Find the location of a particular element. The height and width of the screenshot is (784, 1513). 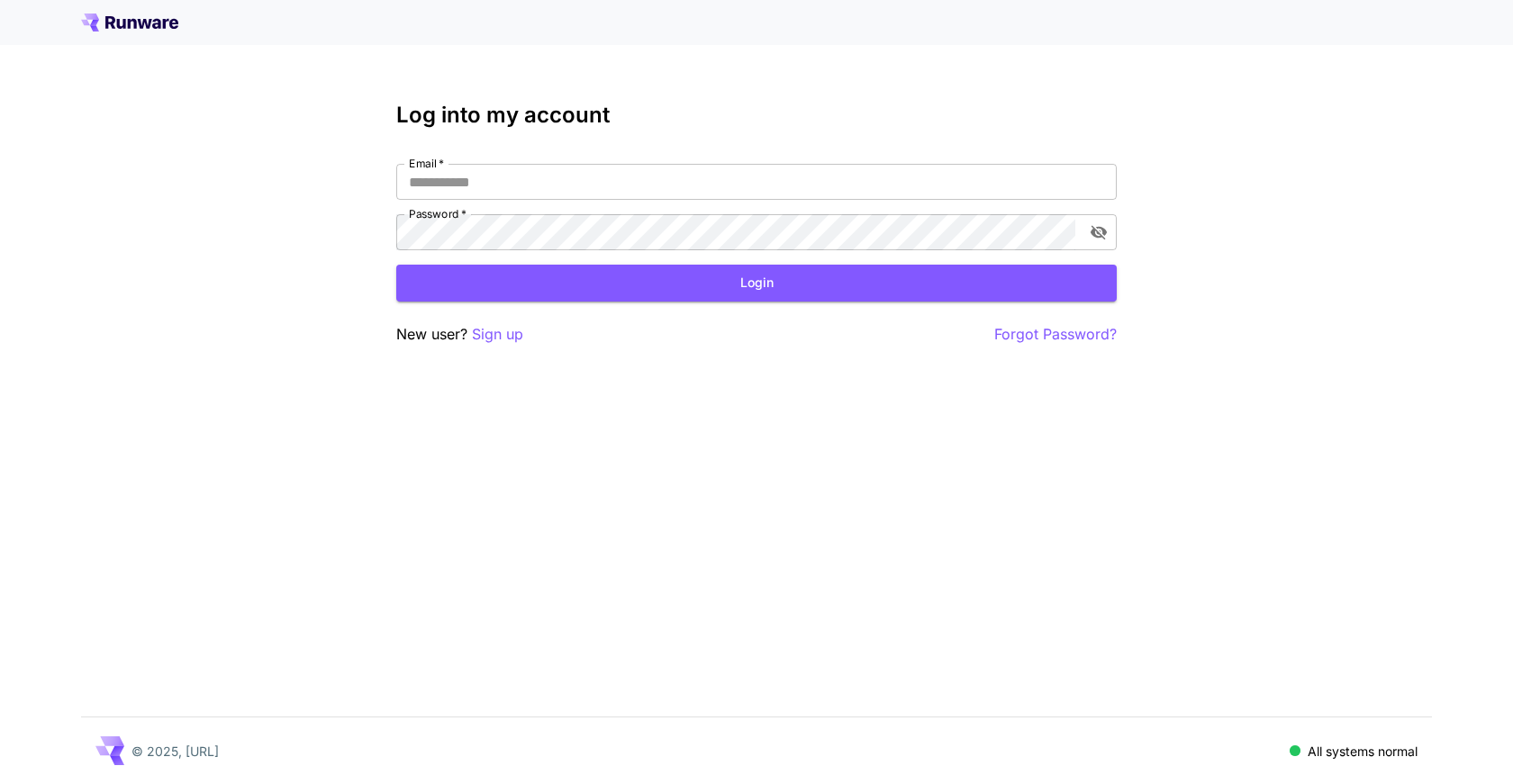

button: Login is located at coordinates (756, 282).